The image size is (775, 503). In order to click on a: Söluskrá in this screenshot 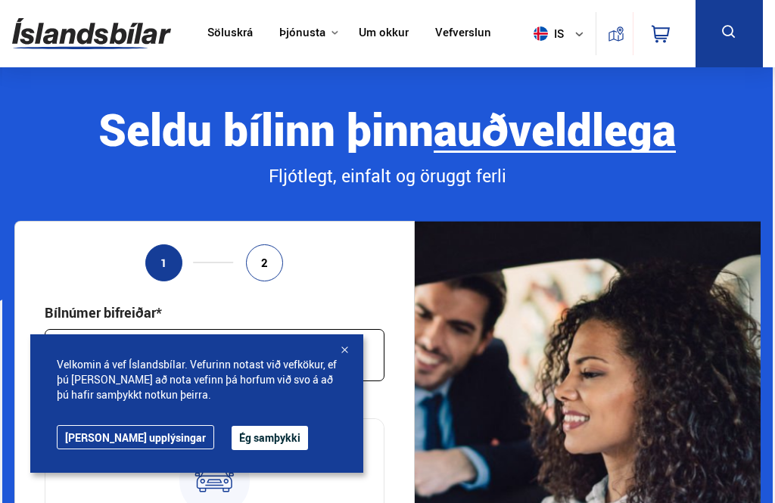, I will do `click(230, 33)`.